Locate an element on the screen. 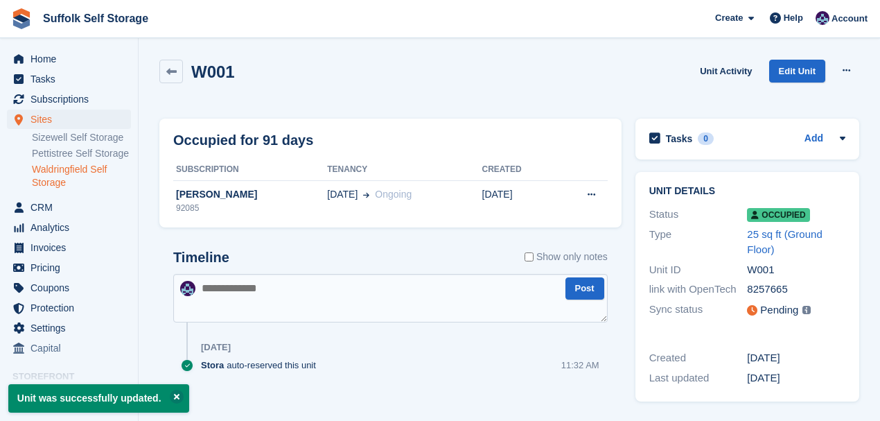 The image size is (880, 421). span: Home is located at coordinates (72, 59).